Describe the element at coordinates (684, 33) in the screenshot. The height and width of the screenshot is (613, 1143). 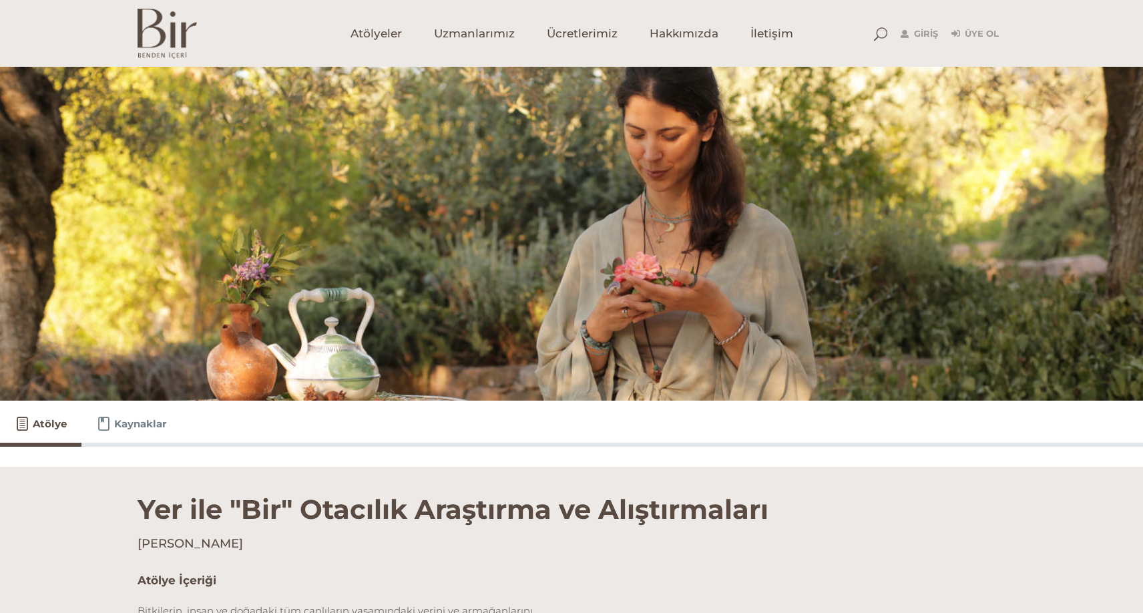
I see `span: Hakkımızda` at that location.